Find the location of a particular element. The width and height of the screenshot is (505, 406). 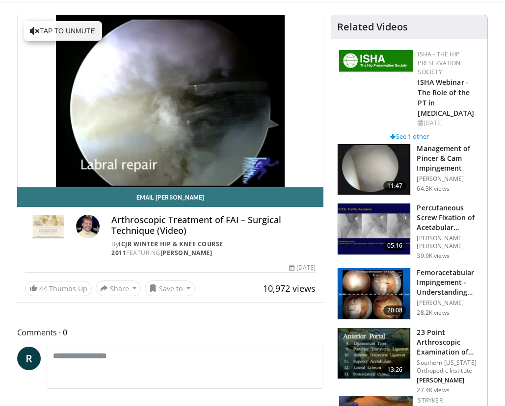

button: Share is located at coordinates (118, 289).